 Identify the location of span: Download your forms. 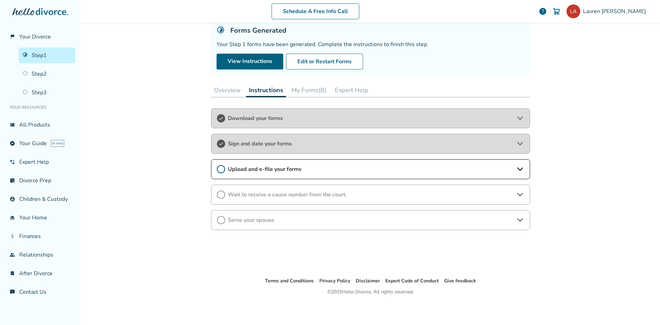
(371, 118).